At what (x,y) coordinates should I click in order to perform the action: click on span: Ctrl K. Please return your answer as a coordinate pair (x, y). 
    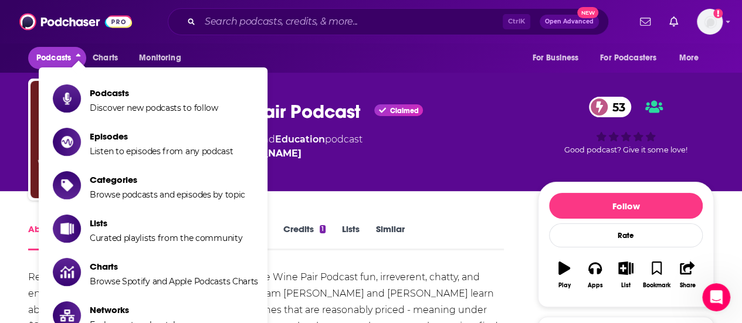
    Looking at the image, I should click on (516, 22).